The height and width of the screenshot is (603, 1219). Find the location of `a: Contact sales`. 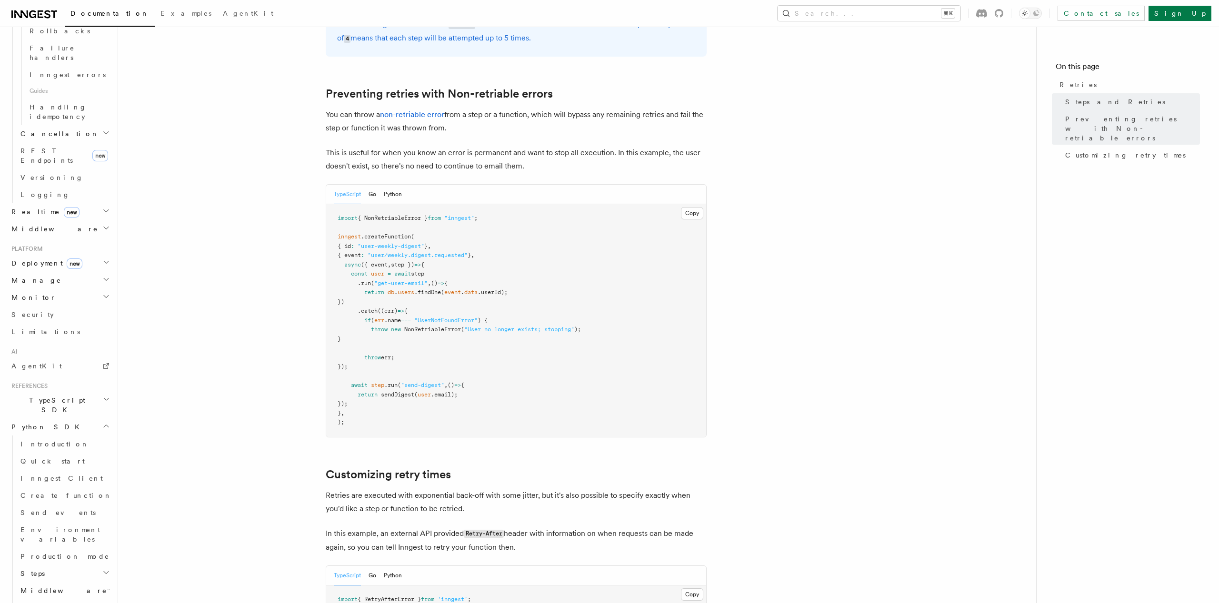

a: Contact sales is located at coordinates (1101, 13).